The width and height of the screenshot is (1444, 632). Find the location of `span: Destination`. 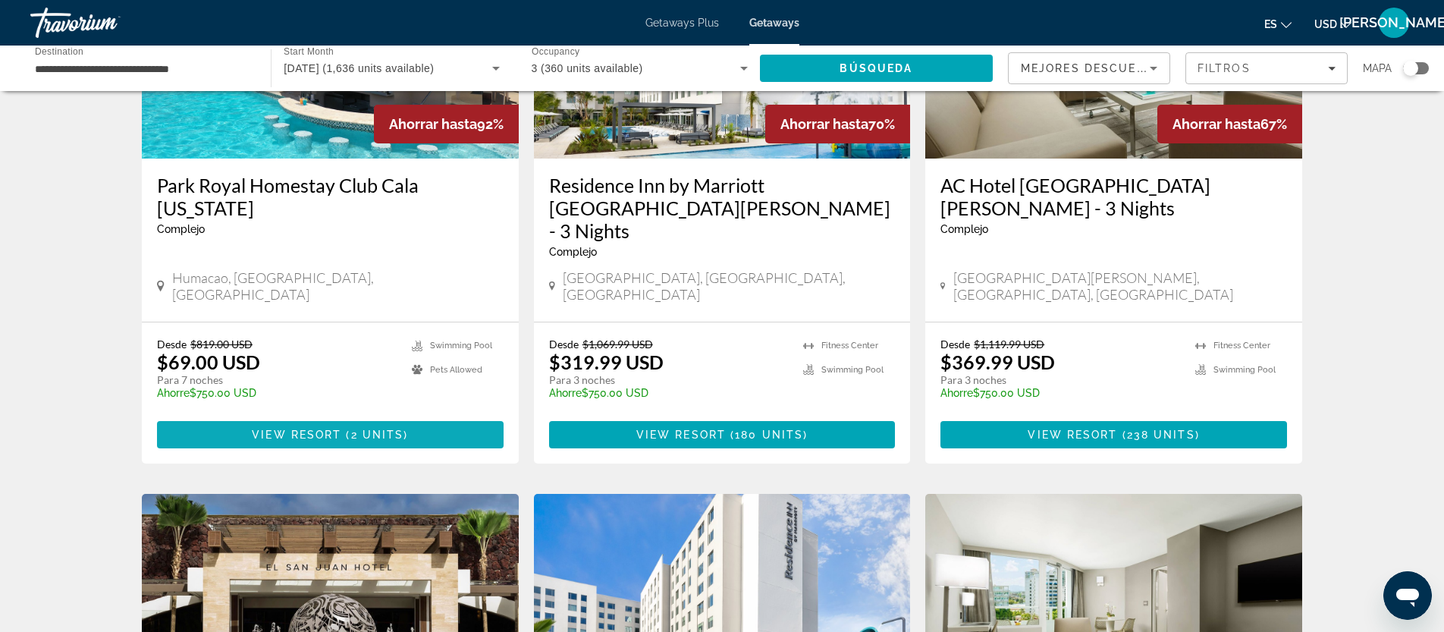

span: Destination is located at coordinates (59, 51).